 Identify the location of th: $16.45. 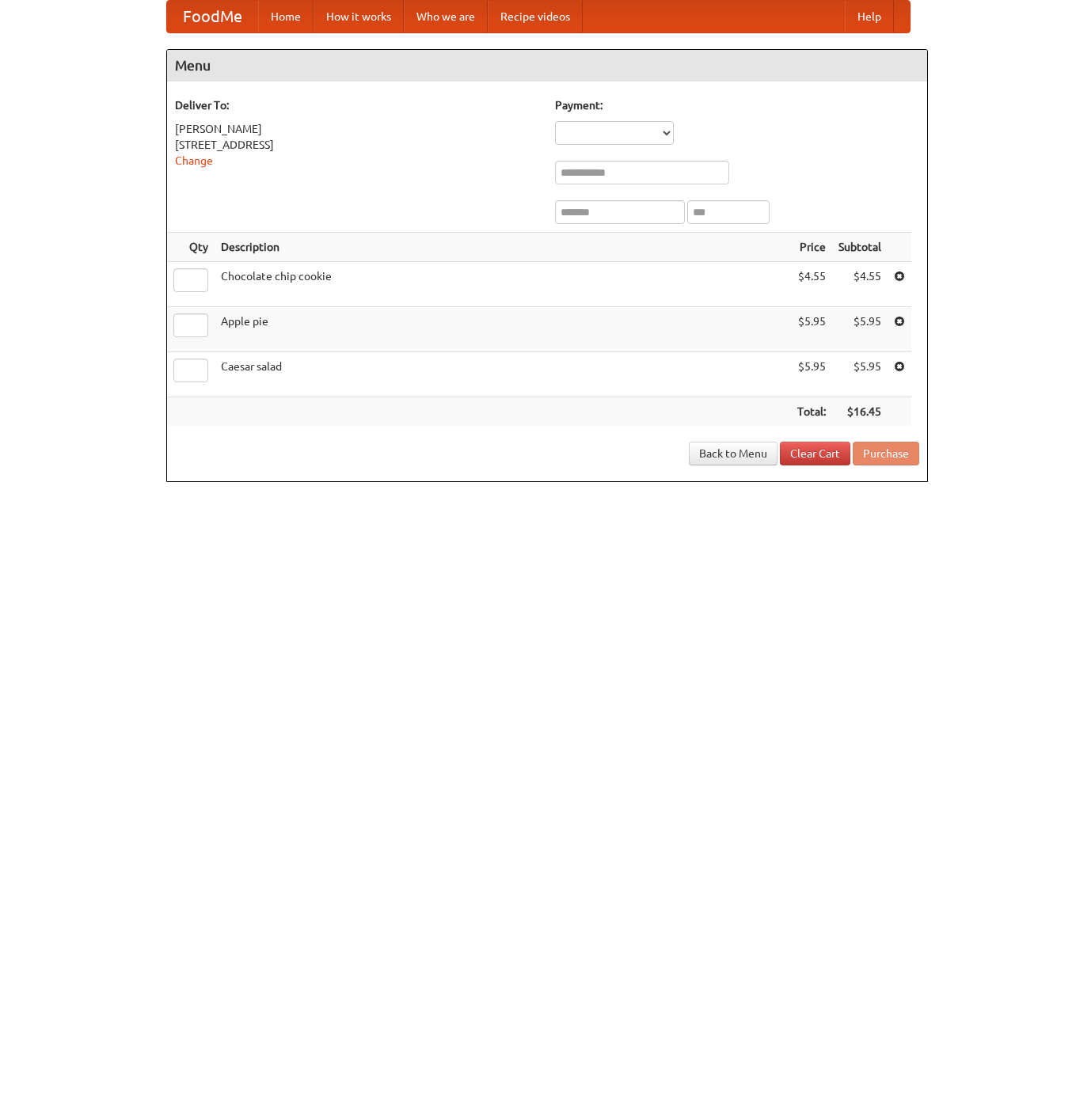
(860, 412).